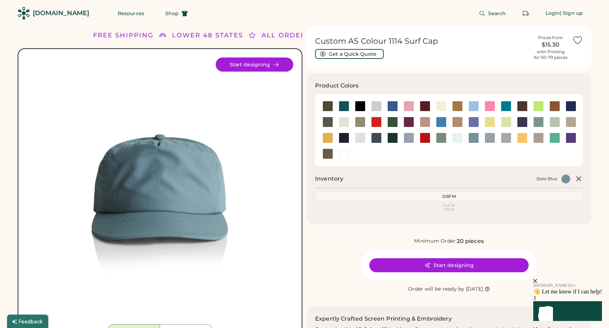 The height and width of the screenshot is (328, 609). What do you see at coordinates (160, 191) in the screenshot?
I see `img: 1114 - Slate Blue Front Image` at bounding box center [160, 191].